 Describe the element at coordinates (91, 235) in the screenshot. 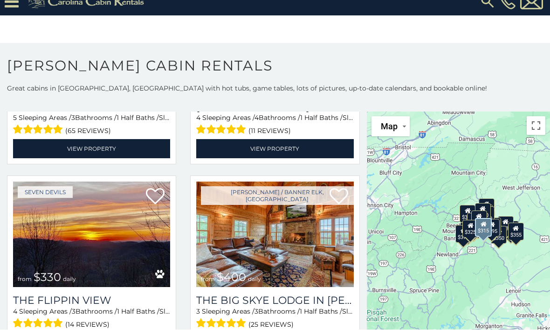

I see `img: The Flippin View` at that location.